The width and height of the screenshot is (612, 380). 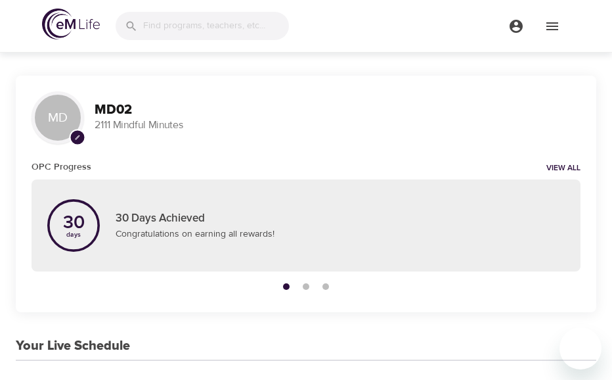 What do you see at coordinates (58, 118) in the screenshot?
I see `div: MD` at bounding box center [58, 118].